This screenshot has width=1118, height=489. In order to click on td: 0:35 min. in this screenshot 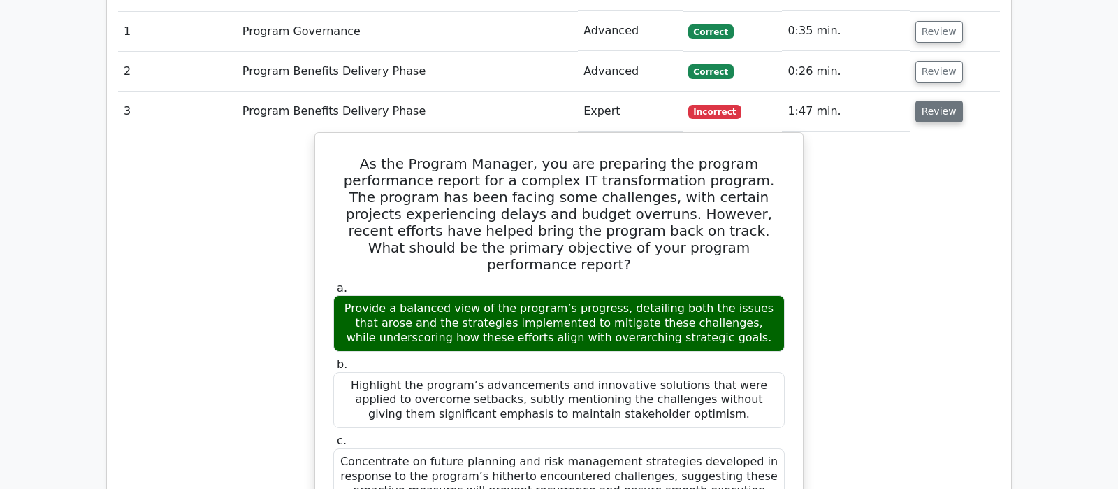, I will do `click(846, 31)`.